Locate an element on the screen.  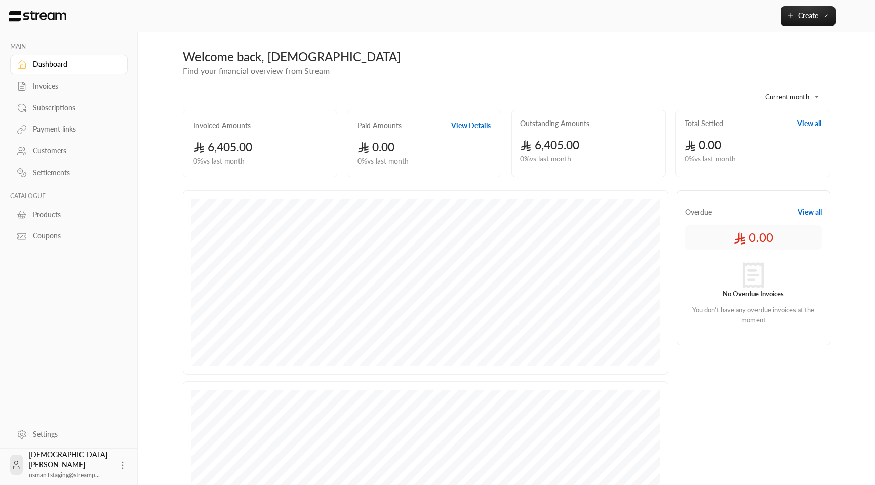
strong: No Overdue Invoices is located at coordinates (753, 294).